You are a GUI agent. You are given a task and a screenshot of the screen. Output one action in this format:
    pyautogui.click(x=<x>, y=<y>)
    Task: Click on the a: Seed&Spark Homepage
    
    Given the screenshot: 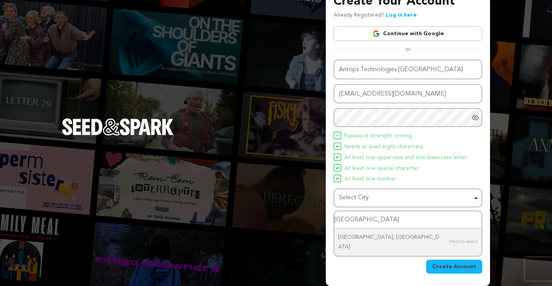 What is the action you would take?
    pyautogui.click(x=118, y=135)
    